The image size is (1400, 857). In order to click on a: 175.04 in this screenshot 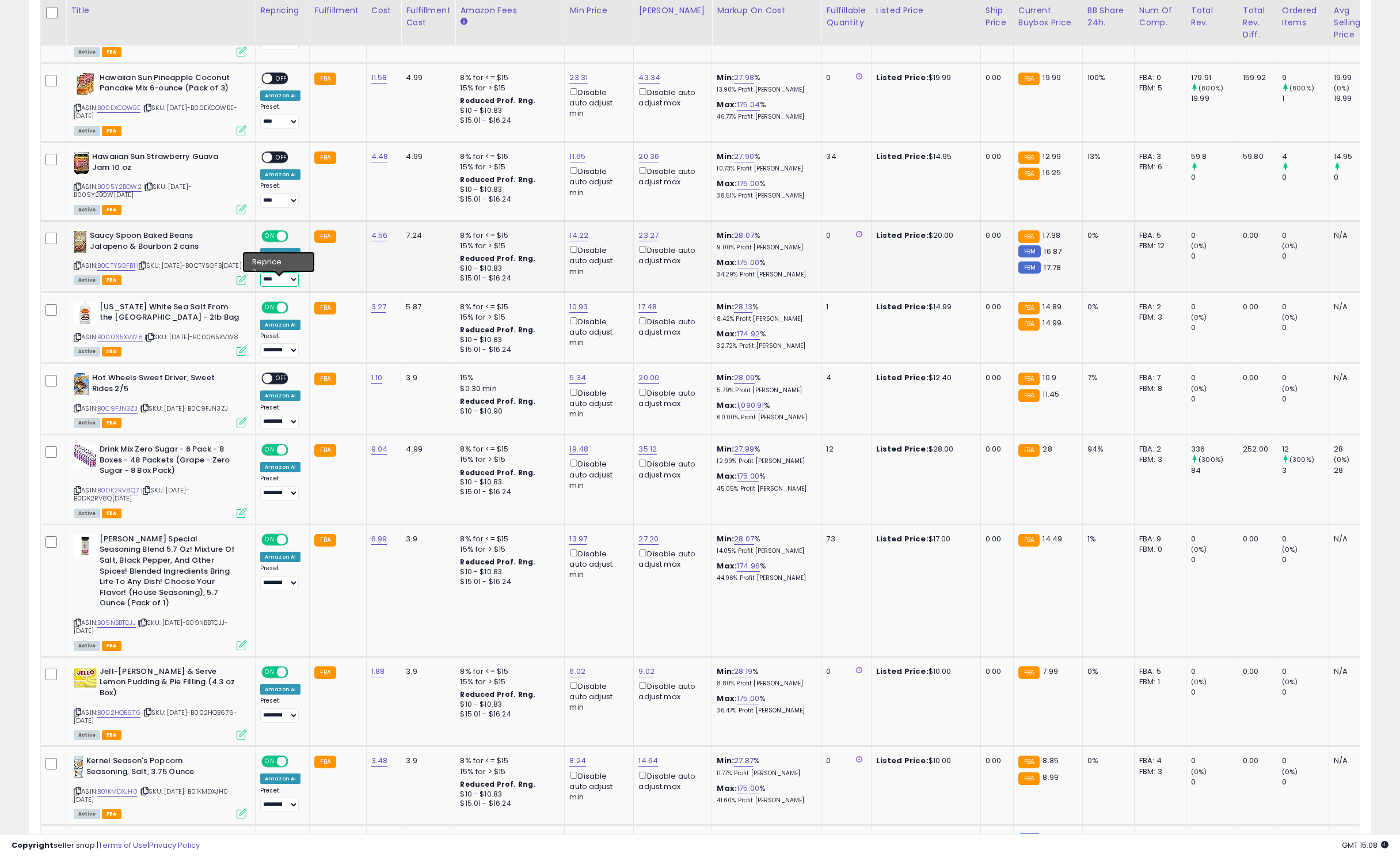, I will do `click(749, 105)`.